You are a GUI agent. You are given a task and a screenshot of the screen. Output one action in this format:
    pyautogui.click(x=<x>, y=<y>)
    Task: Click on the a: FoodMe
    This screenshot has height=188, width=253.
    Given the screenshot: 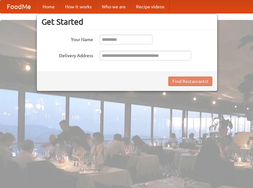 What is the action you would take?
    pyautogui.click(x=19, y=7)
    